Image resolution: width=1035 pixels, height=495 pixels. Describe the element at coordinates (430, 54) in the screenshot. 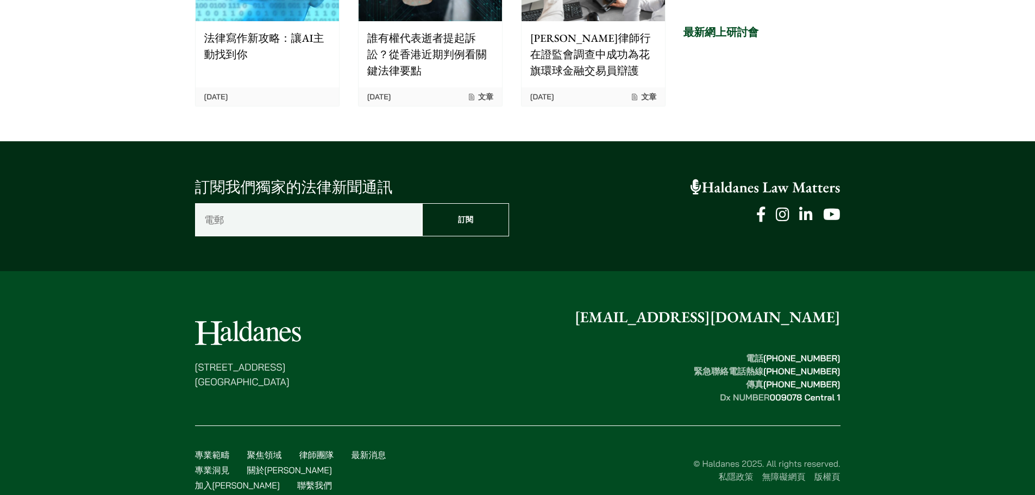

I see `p: 誰有權代表逝者提起訴訟？從香港近期判例看關鍵法律要點` at that location.